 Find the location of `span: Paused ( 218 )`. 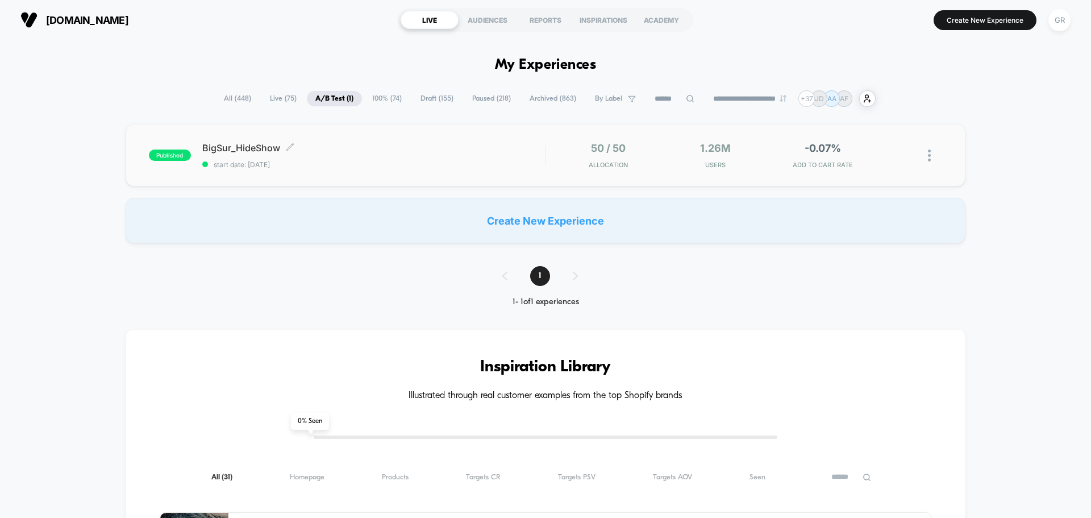

span: Paused ( 218 ) is located at coordinates (492, 98).